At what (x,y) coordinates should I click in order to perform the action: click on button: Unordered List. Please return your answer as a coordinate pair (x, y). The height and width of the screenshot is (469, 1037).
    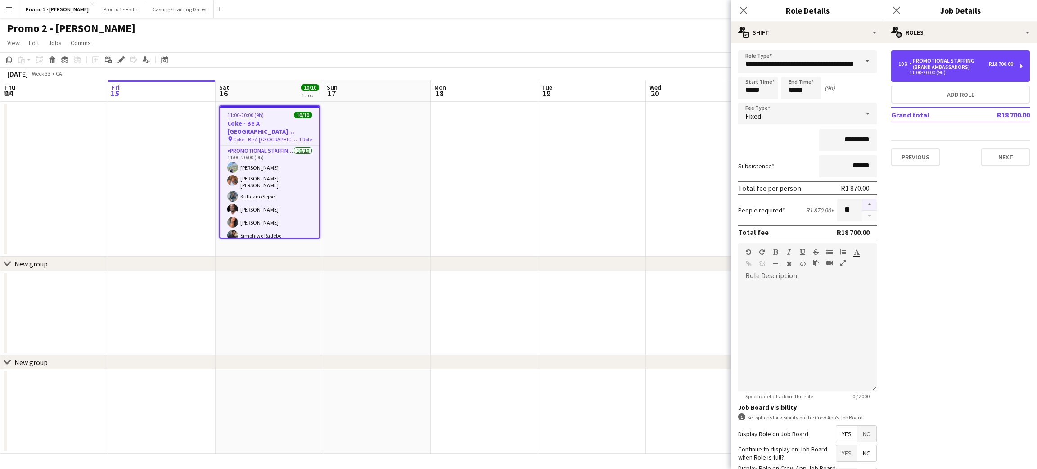
    Looking at the image, I should click on (829, 252).